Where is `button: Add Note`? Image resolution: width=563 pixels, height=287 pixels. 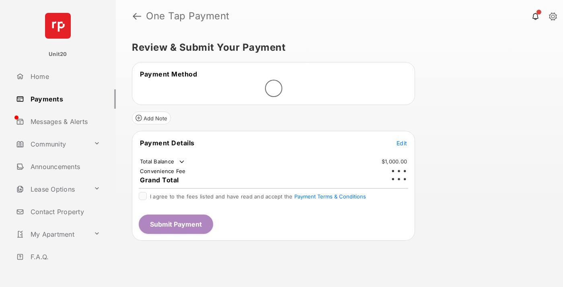 button: Add Note is located at coordinates (151, 118).